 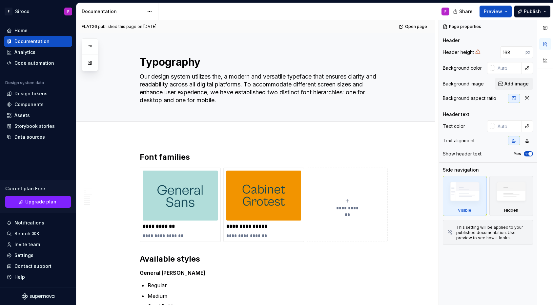 What do you see at coordinates (263, 88) in the screenshot?
I see `textarea: Our design system utilizes the, a modern and versatile typeface that ensures clarity and readabil...` at bounding box center [263, 88].